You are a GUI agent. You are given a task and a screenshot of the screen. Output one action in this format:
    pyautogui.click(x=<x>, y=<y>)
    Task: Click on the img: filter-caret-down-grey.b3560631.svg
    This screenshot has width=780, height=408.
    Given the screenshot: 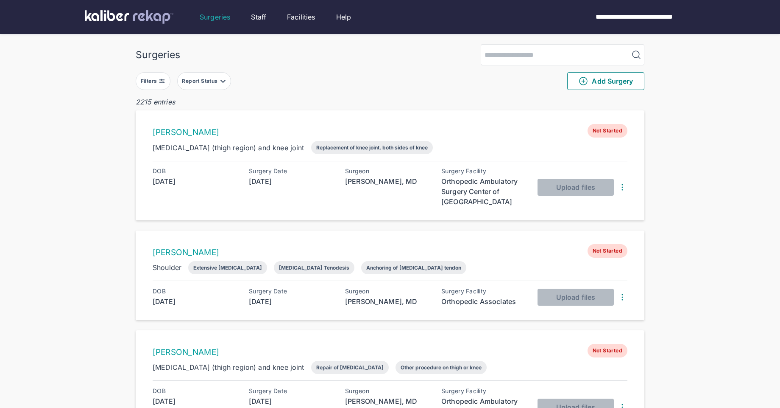 What is the action you would take?
    pyautogui.click(x=223, y=81)
    